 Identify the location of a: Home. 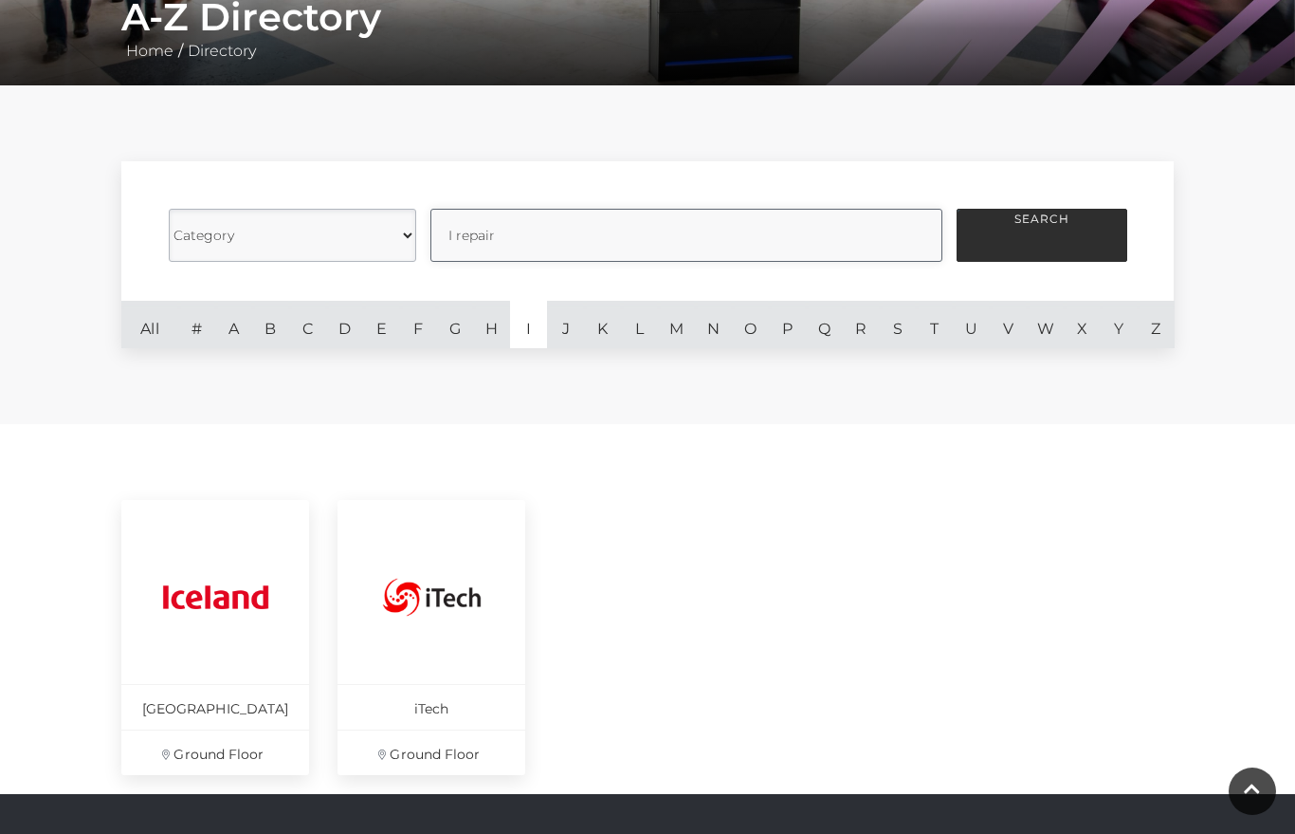
(150, 50).